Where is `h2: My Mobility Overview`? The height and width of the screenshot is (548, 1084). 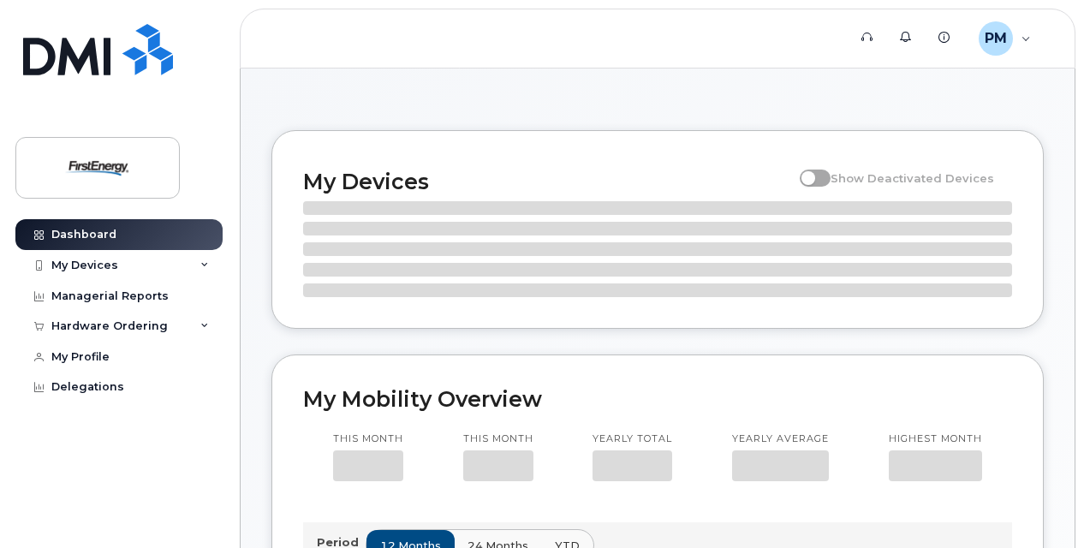
h2: My Mobility Overview is located at coordinates (657, 399).